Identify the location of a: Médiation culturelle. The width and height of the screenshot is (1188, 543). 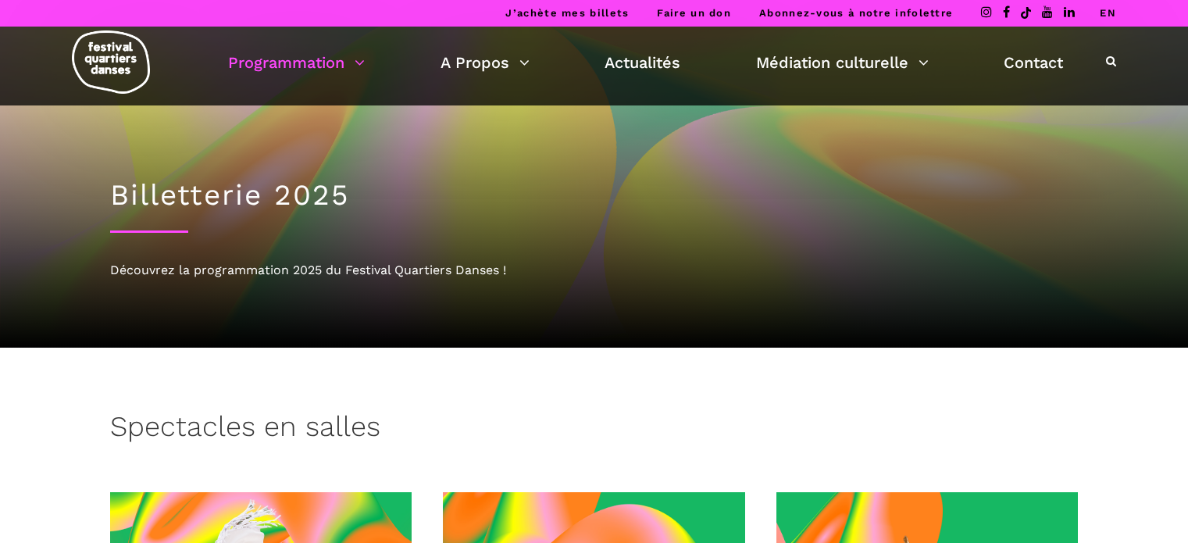
(842, 62).